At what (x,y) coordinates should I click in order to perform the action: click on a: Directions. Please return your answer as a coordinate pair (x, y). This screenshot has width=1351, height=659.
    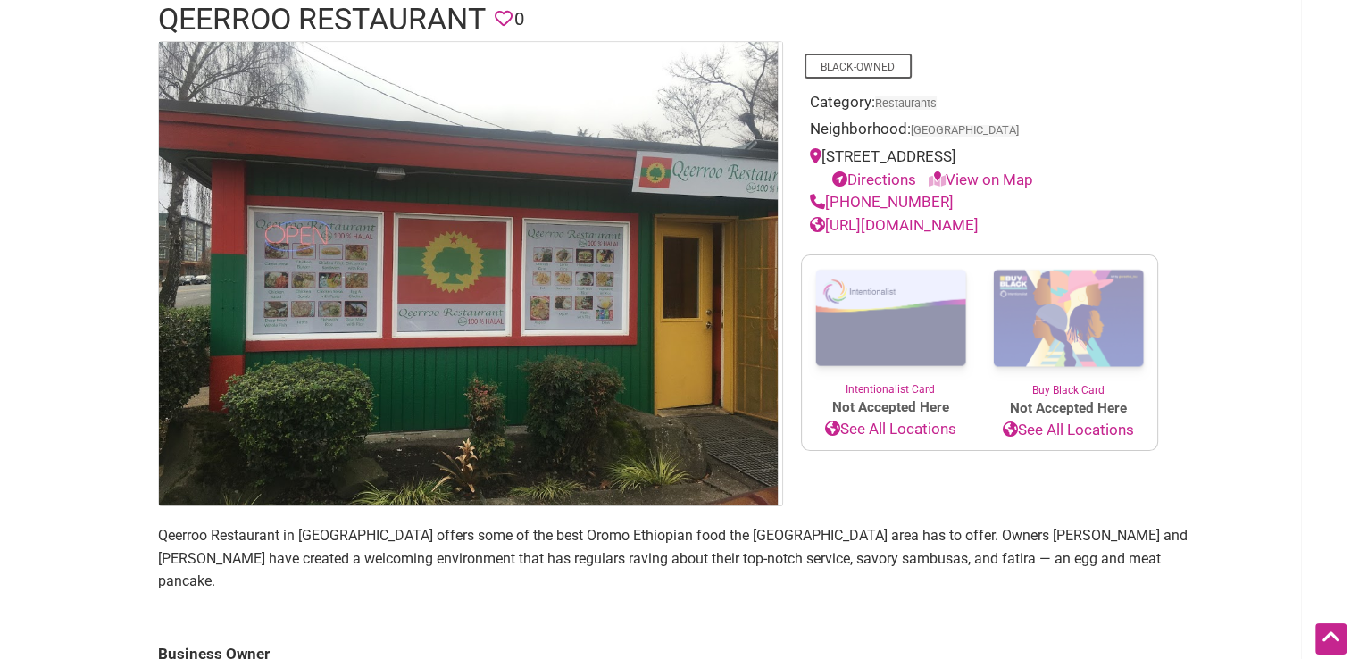
    Looking at the image, I should click on (874, 179).